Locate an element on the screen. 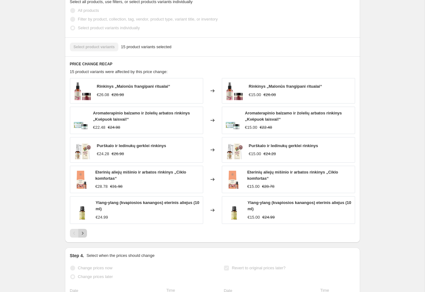 The height and width of the screenshot is (292, 425). strike: €22.48 is located at coordinates (266, 127).